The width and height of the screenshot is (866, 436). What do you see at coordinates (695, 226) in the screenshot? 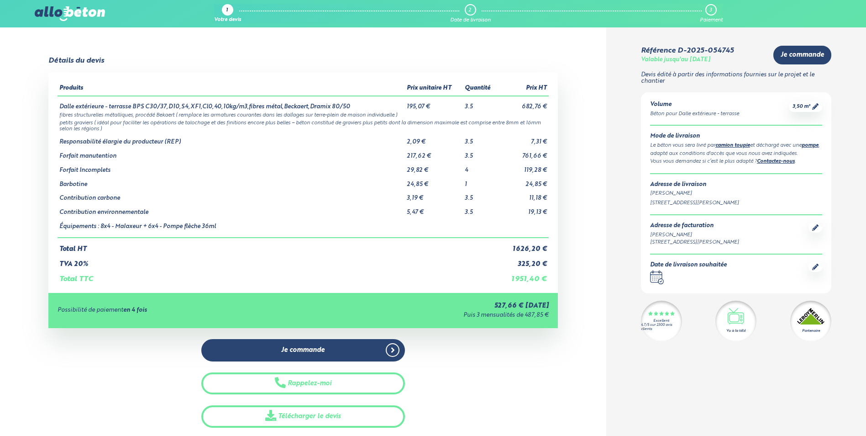
I see `div: Adresse de facturation` at bounding box center [695, 226].